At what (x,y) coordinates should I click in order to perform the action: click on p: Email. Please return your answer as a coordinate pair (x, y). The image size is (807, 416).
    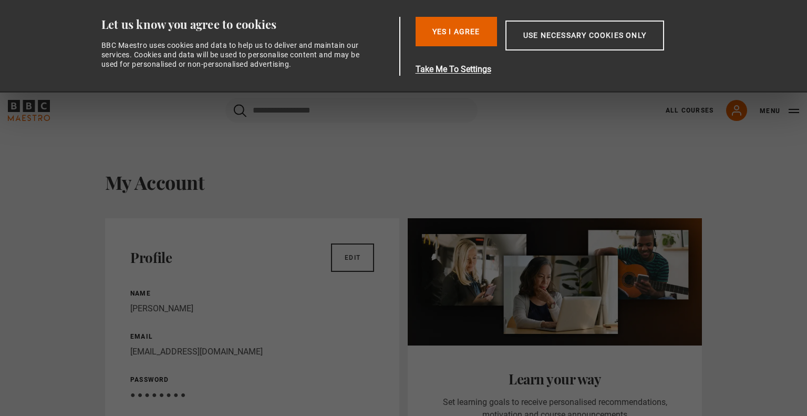
    Looking at the image, I should click on (252, 336).